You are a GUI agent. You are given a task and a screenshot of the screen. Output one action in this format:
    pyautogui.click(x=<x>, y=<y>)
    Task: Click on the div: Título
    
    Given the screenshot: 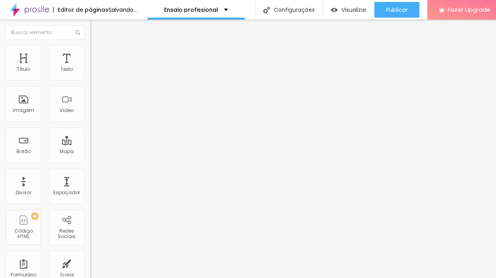 What is the action you would take?
    pyautogui.click(x=24, y=69)
    